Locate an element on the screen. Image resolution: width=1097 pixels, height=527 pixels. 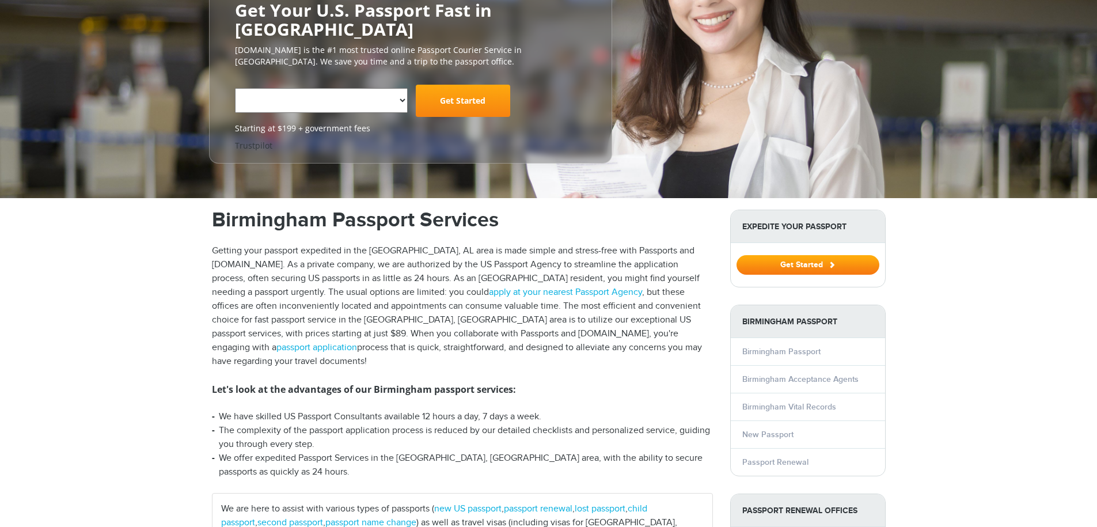
a: Birmingham Acceptance Agents is located at coordinates (800, 379).